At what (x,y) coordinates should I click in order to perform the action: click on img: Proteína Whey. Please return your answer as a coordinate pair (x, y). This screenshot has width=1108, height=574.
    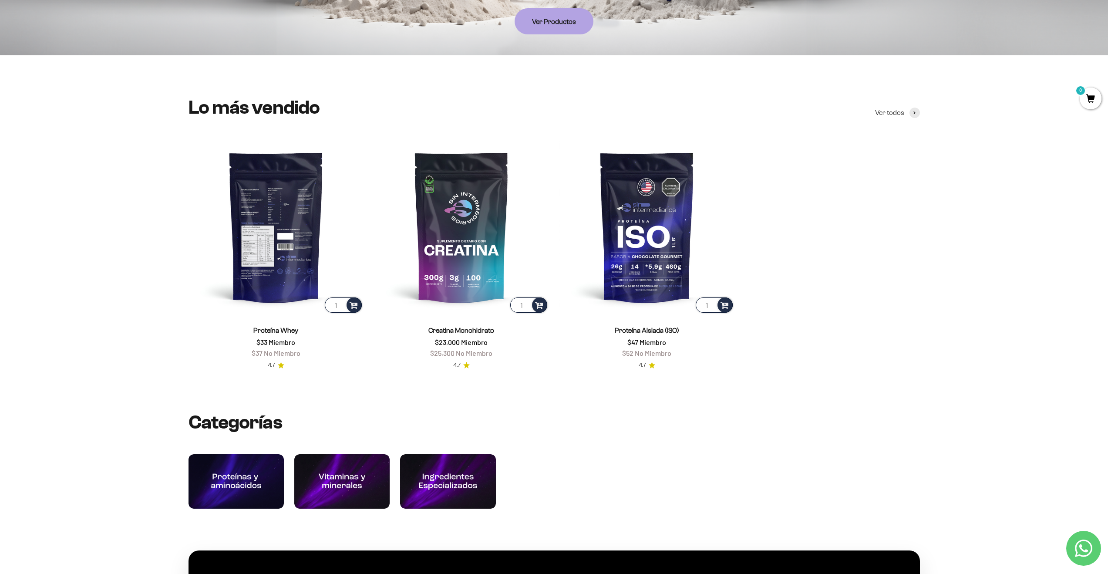
    Looking at the image, I should click on (276, 227).